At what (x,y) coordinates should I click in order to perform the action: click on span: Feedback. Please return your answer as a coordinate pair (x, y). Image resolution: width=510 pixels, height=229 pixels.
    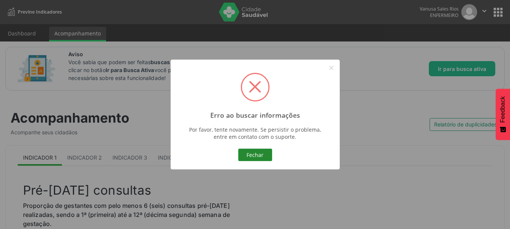
    Looking at the image, I should click on (503, 110).